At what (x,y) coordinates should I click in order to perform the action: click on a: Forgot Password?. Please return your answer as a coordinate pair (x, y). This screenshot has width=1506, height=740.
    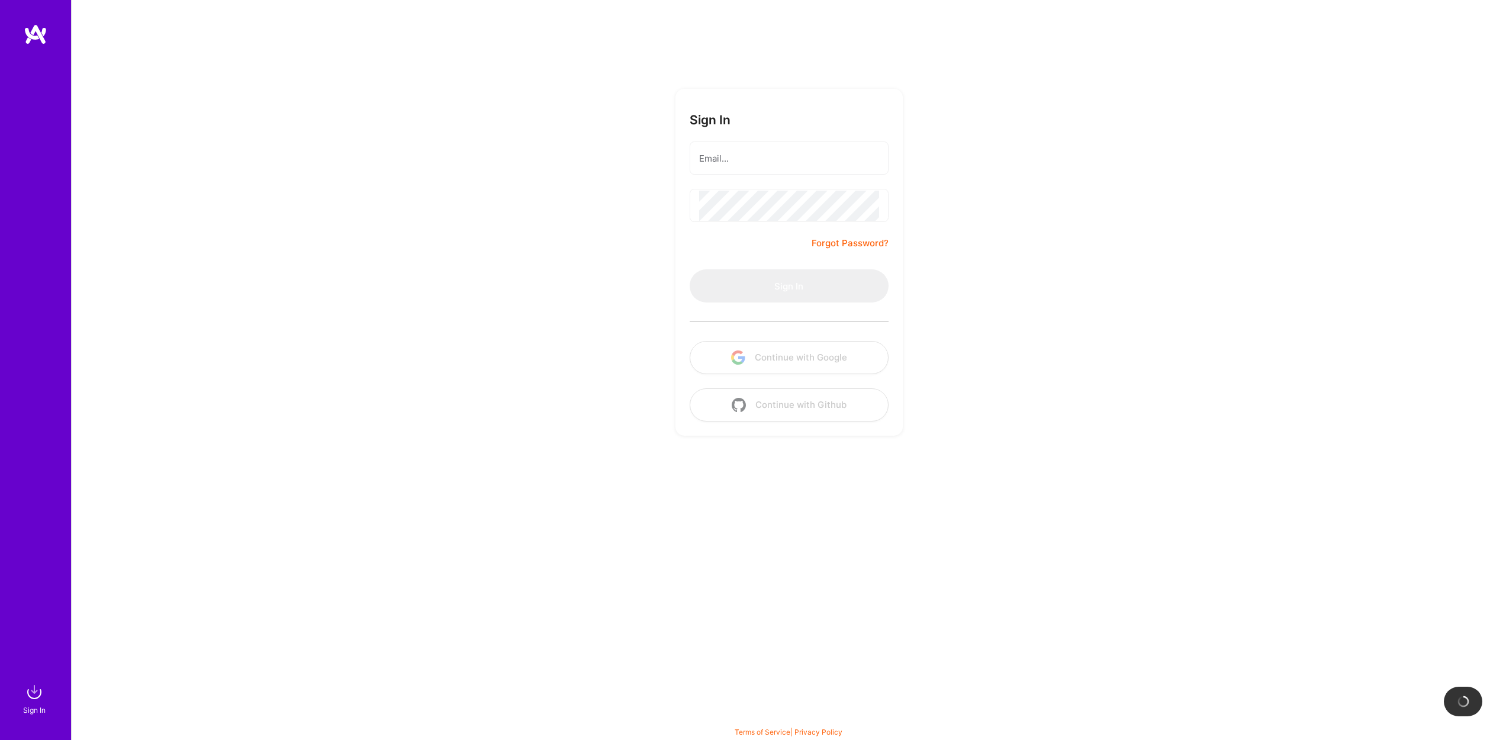
    Looking at the image, I should click on (850, 243).